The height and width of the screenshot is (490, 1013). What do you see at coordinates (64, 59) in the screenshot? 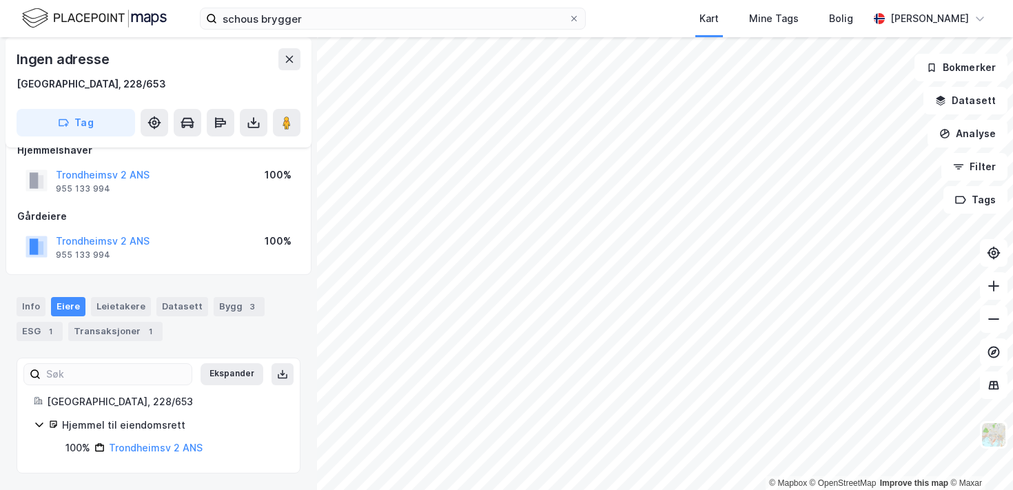
I see `div: Ingen adresse` at bounding box center [64, 59].